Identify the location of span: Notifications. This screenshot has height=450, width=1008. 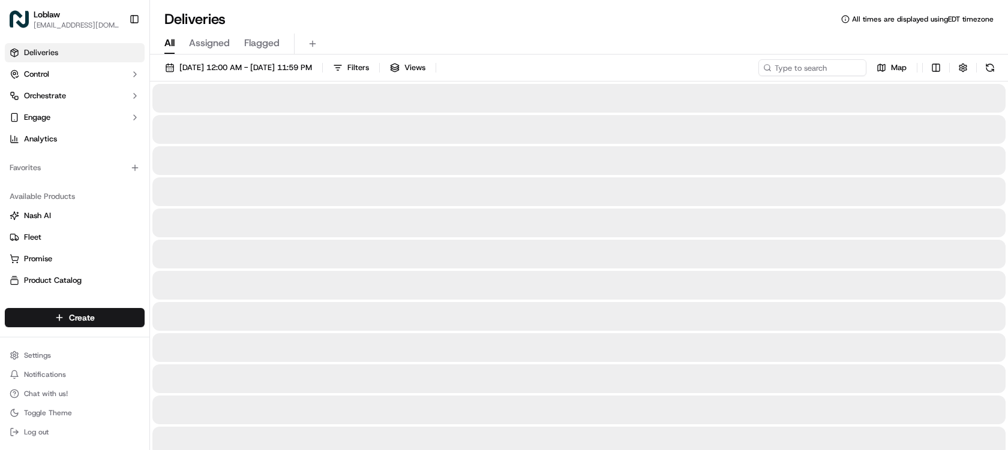
(45, 375).